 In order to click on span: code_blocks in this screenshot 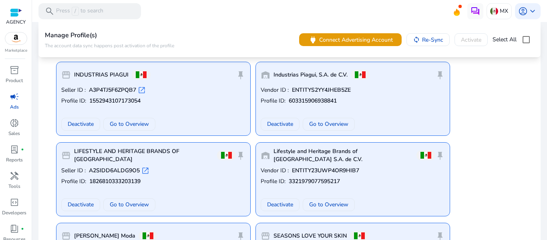, I will do `click(14, 202)`.